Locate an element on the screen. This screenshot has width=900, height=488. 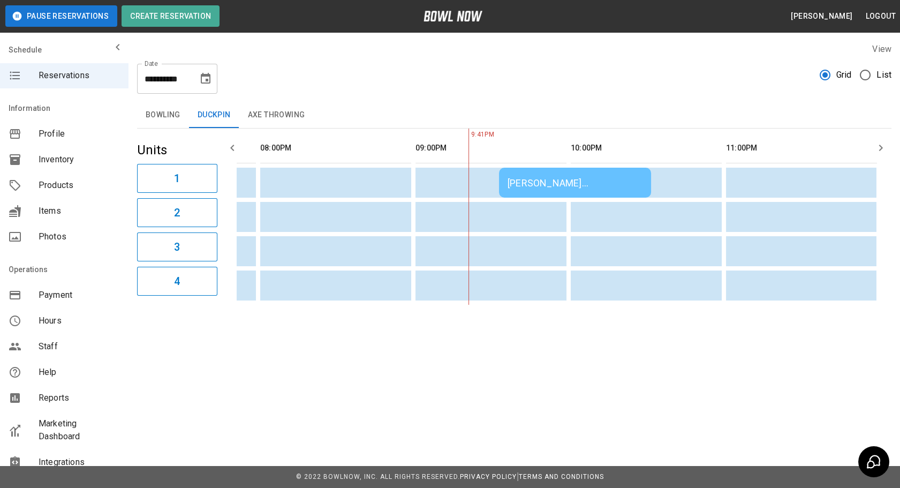
label: View is located at coordinates (882, 49).